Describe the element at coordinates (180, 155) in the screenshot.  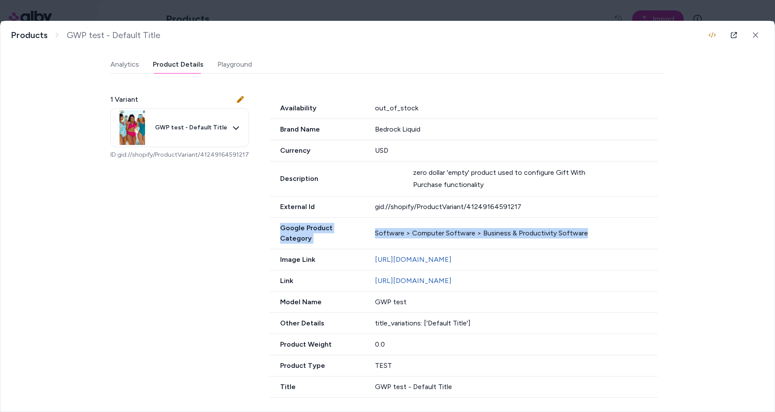
I see `p: ID: gid://shopify/ProductVariant/41249164591217` at that location.